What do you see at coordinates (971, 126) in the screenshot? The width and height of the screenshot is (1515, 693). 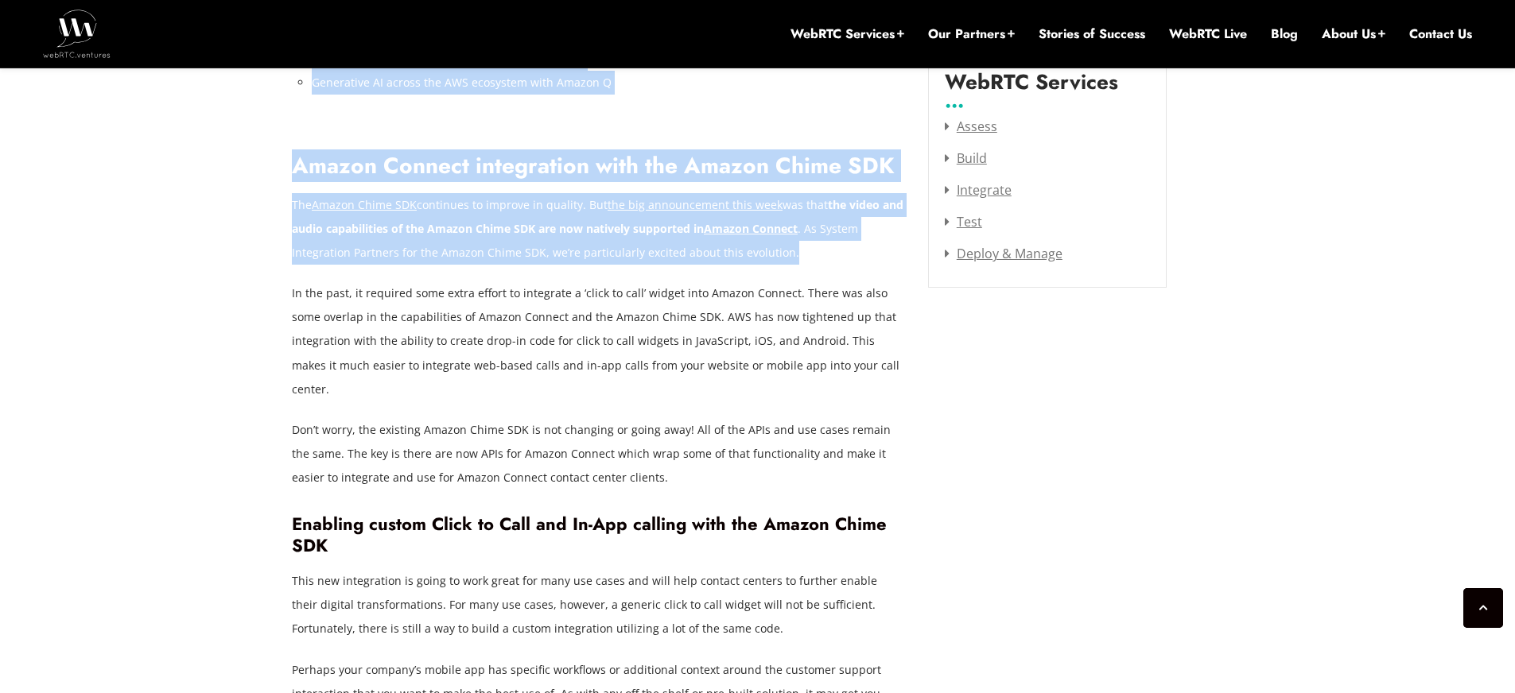 I see `a: Assess` at bounding box center [971, 126].